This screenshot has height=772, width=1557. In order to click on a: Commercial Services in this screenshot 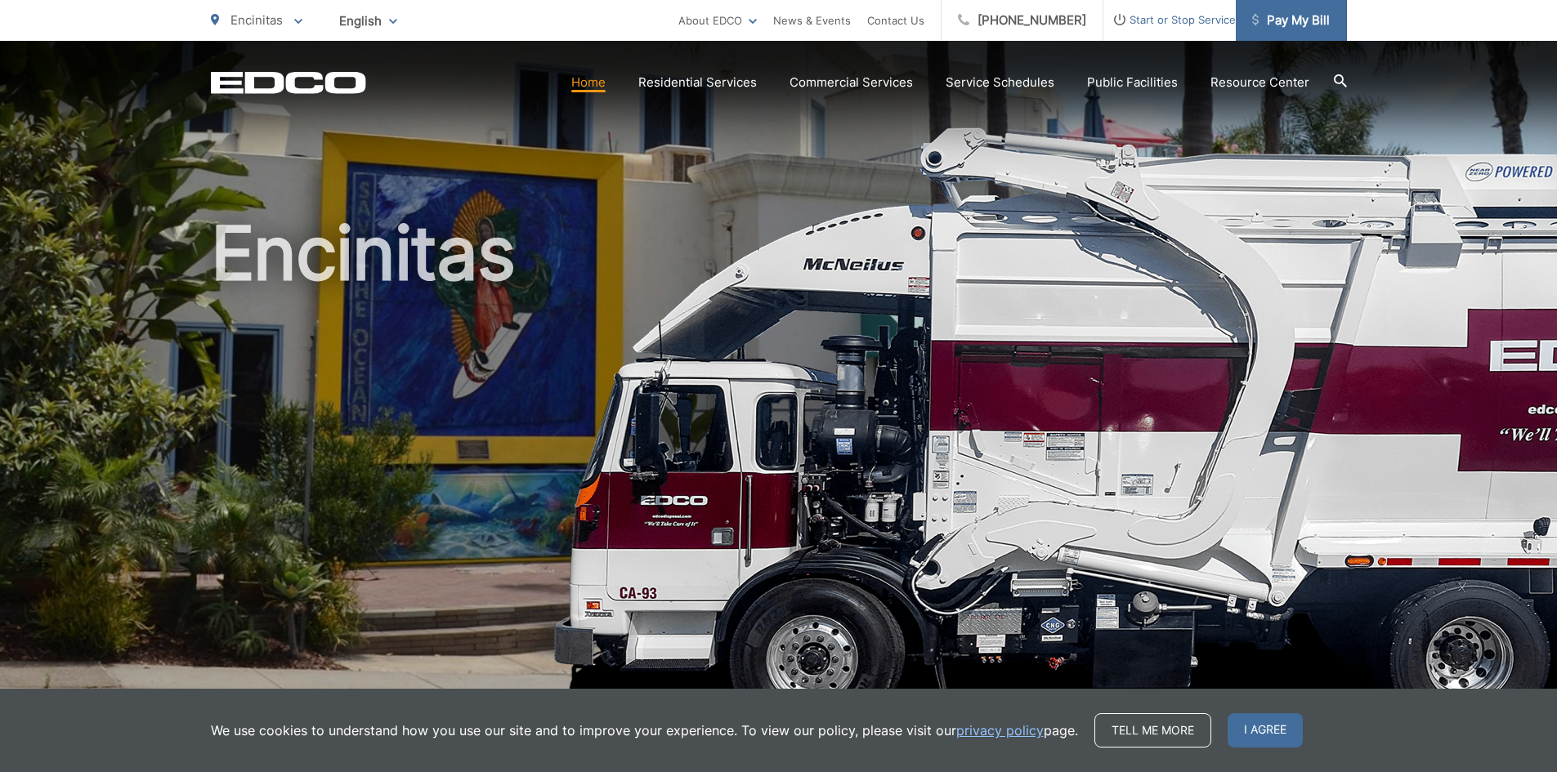, I will do `click(851, 83)`.